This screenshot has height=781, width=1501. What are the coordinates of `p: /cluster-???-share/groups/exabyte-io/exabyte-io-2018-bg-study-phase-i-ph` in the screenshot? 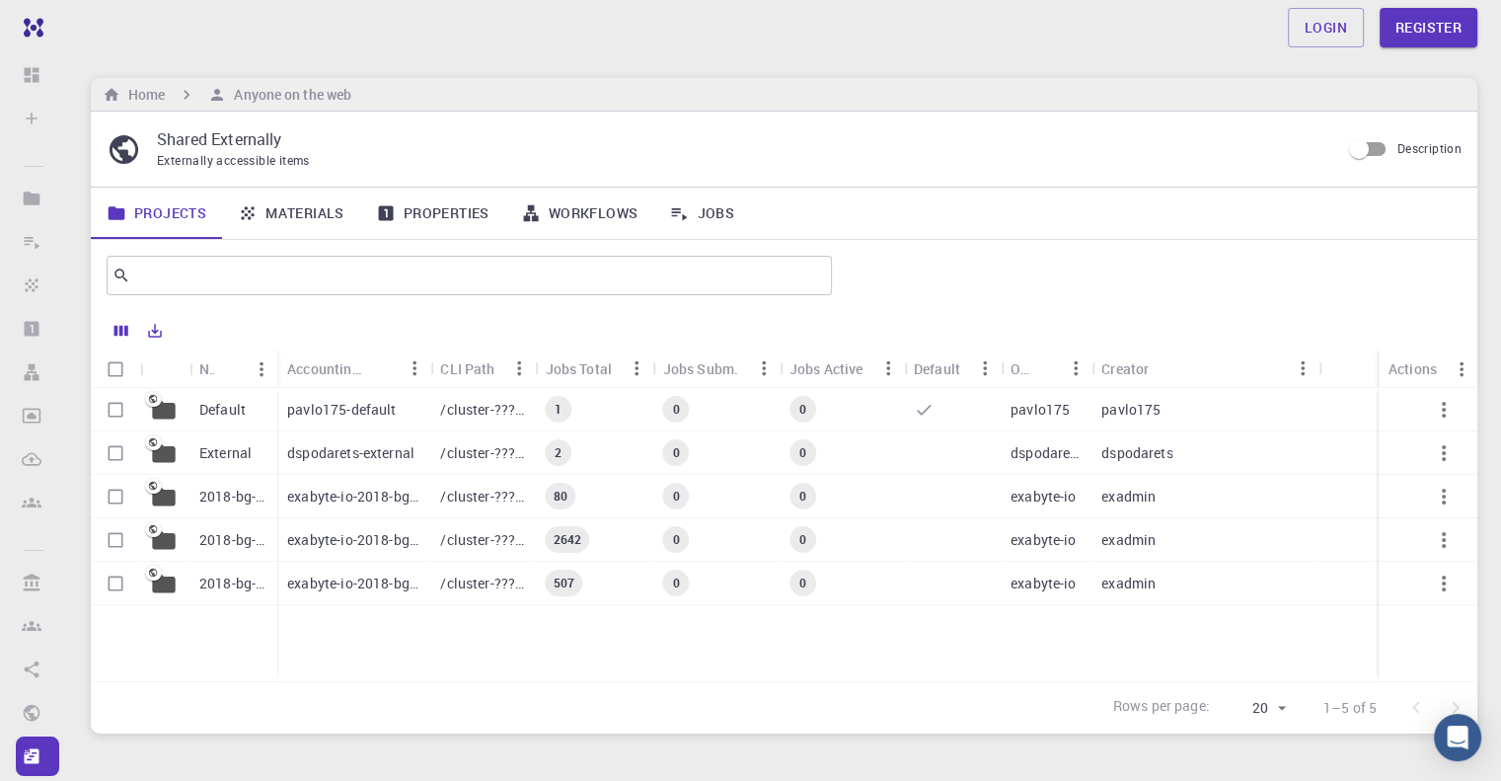 It's located at (483, 496).